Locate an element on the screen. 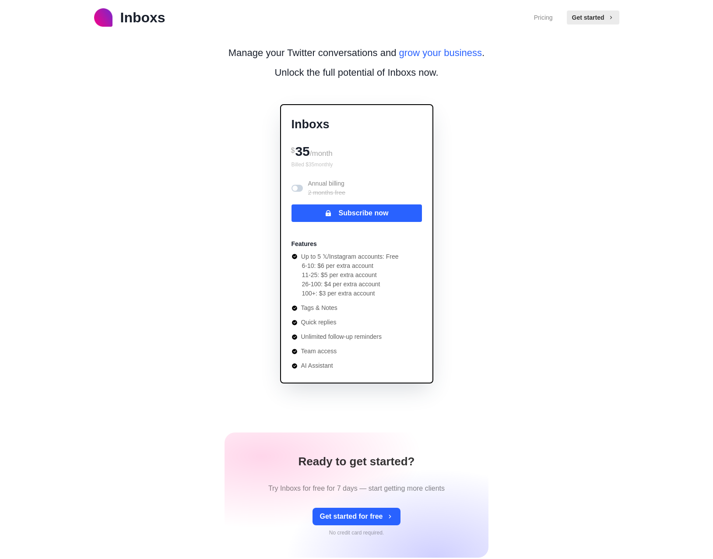 This screenshot has height=559, width=713. button: Get started is located at coordinates (593, 18).